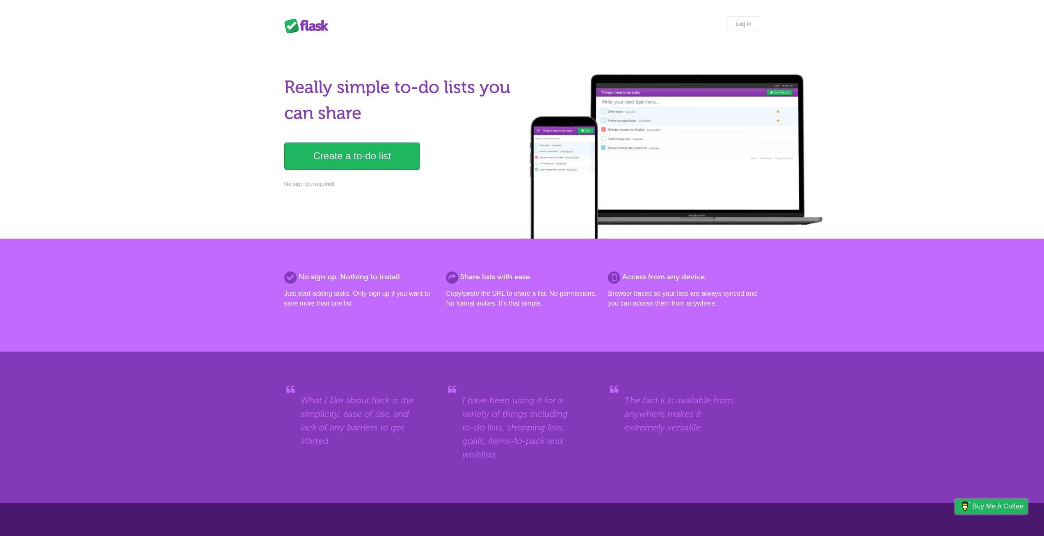 Image resolution: width=1044 pixels, height=536 pixels. I want to click on h2: Share lists with ease., so click(522, 277).